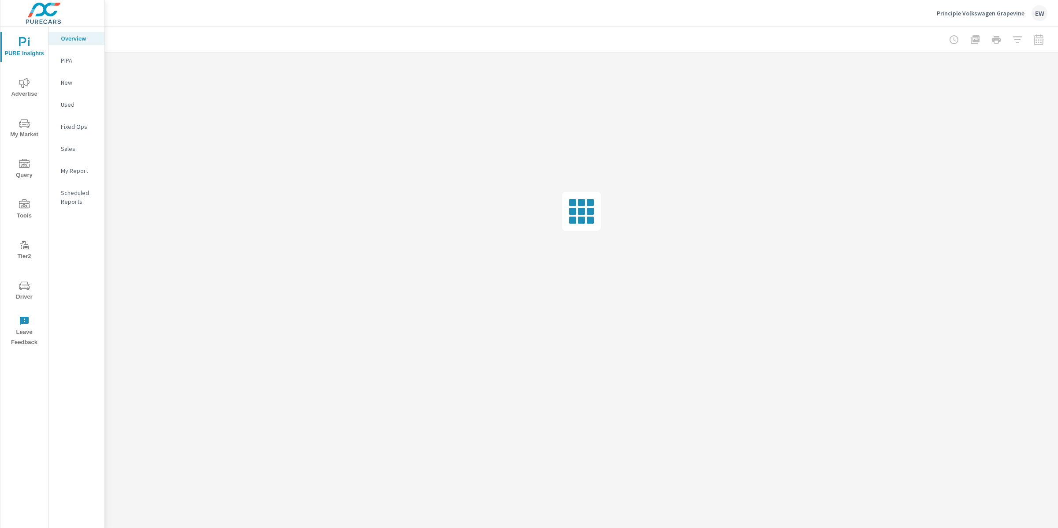 This screenshot has width=1058, height=528. I want to click on div: PIPA, so click(76, 60).